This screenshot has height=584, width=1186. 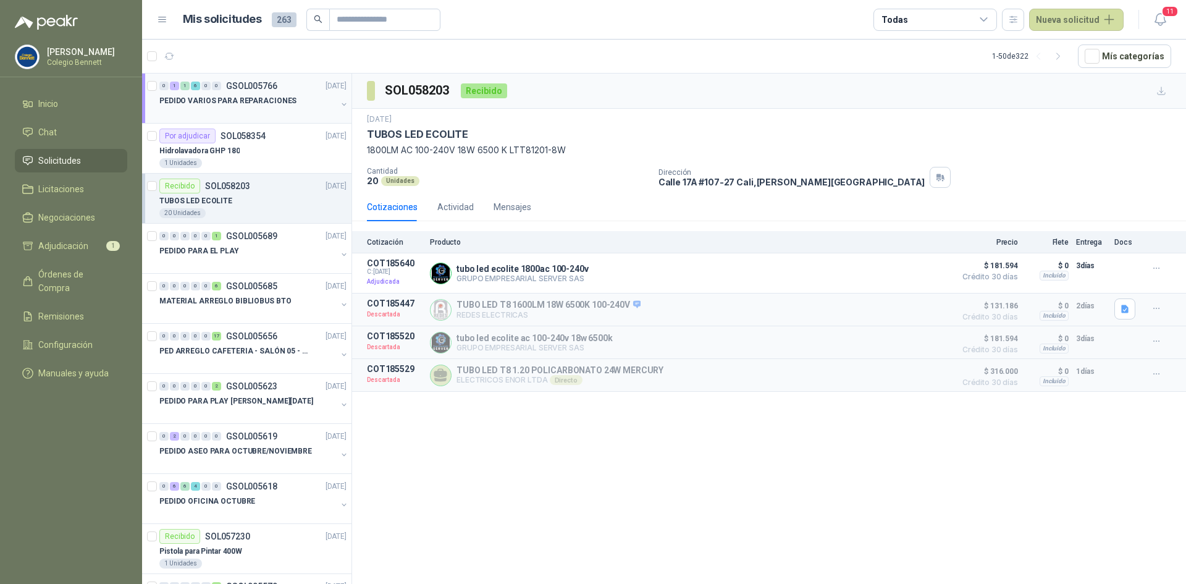 I want to click on span: search, so click(x=318, y=19).